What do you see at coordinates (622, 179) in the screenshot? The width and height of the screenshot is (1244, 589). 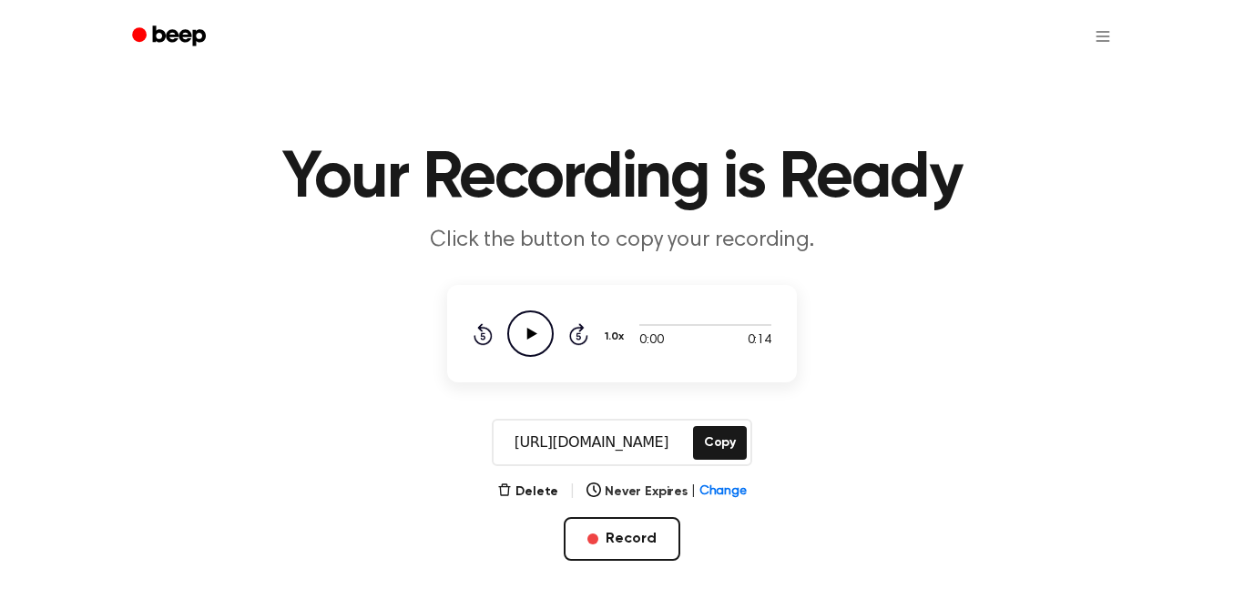 I see `h1: Your Recording is Ready` at bounding box center [622, 179].